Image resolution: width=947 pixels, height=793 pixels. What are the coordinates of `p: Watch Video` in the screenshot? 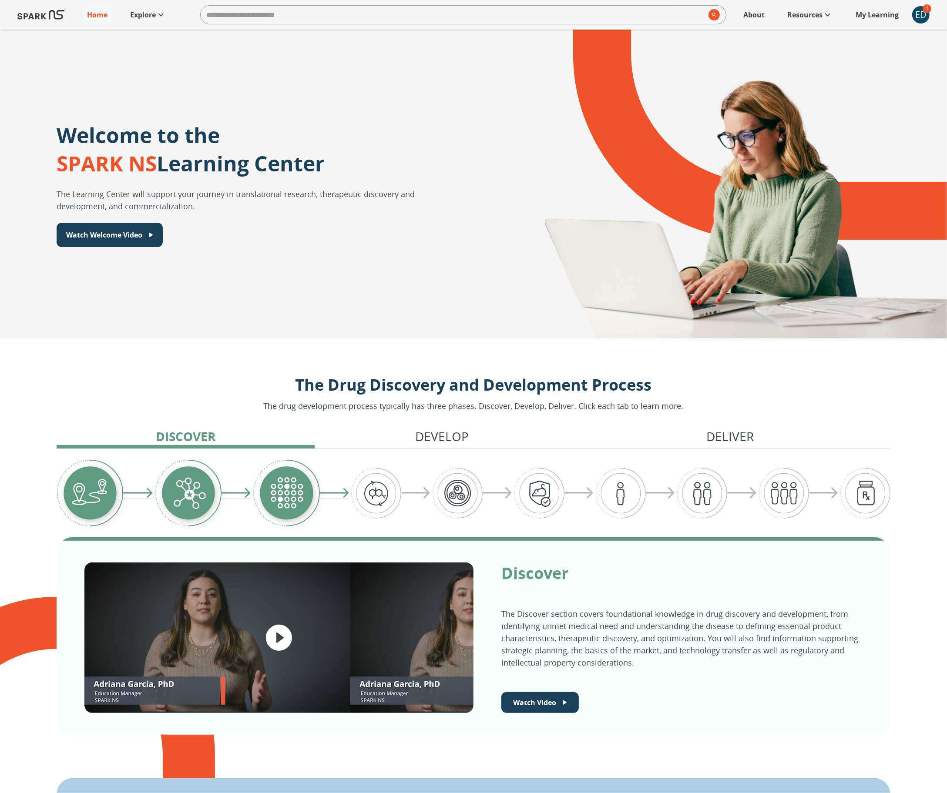 It's located at (535, 703).